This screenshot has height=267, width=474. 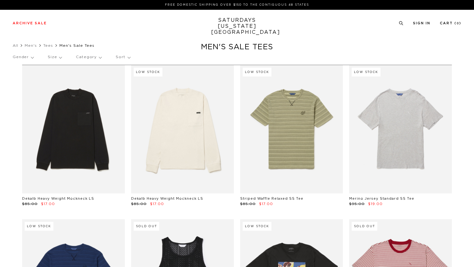 What do you see at coordinates (30, 23) in the screenshot?
I see `a: Archive Sale` at bounding box center [30, 23].